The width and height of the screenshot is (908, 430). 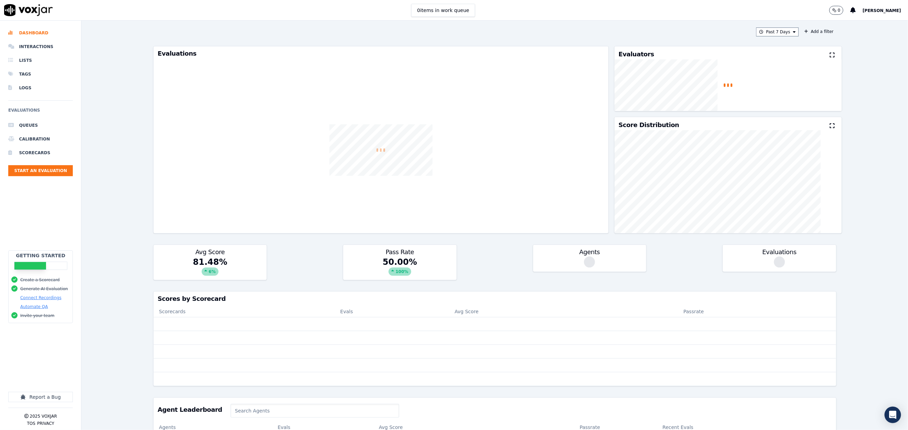 What do you see at coordinates (41, 112) in the screenshot?
I see `h6: Evaluations` at bounding box center [41, 112].